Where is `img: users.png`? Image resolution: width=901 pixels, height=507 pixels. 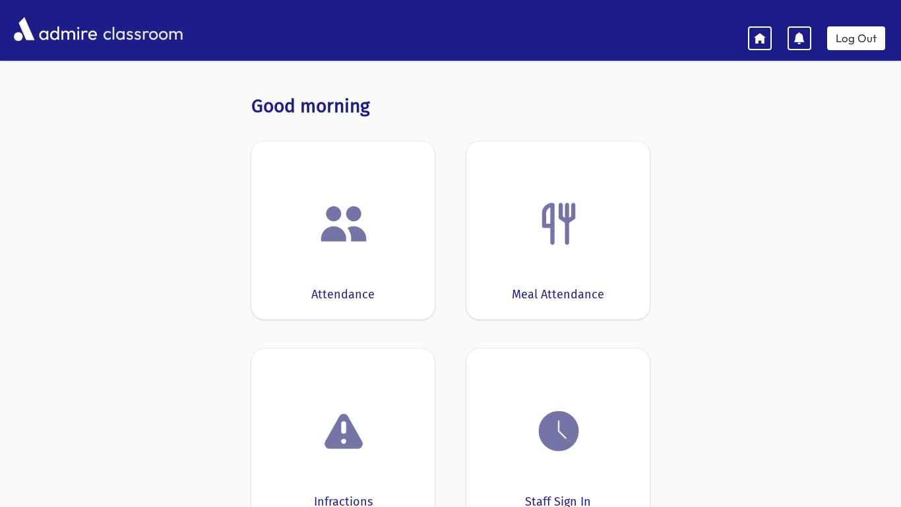 img: users.png is located at coordinates (344, 224).